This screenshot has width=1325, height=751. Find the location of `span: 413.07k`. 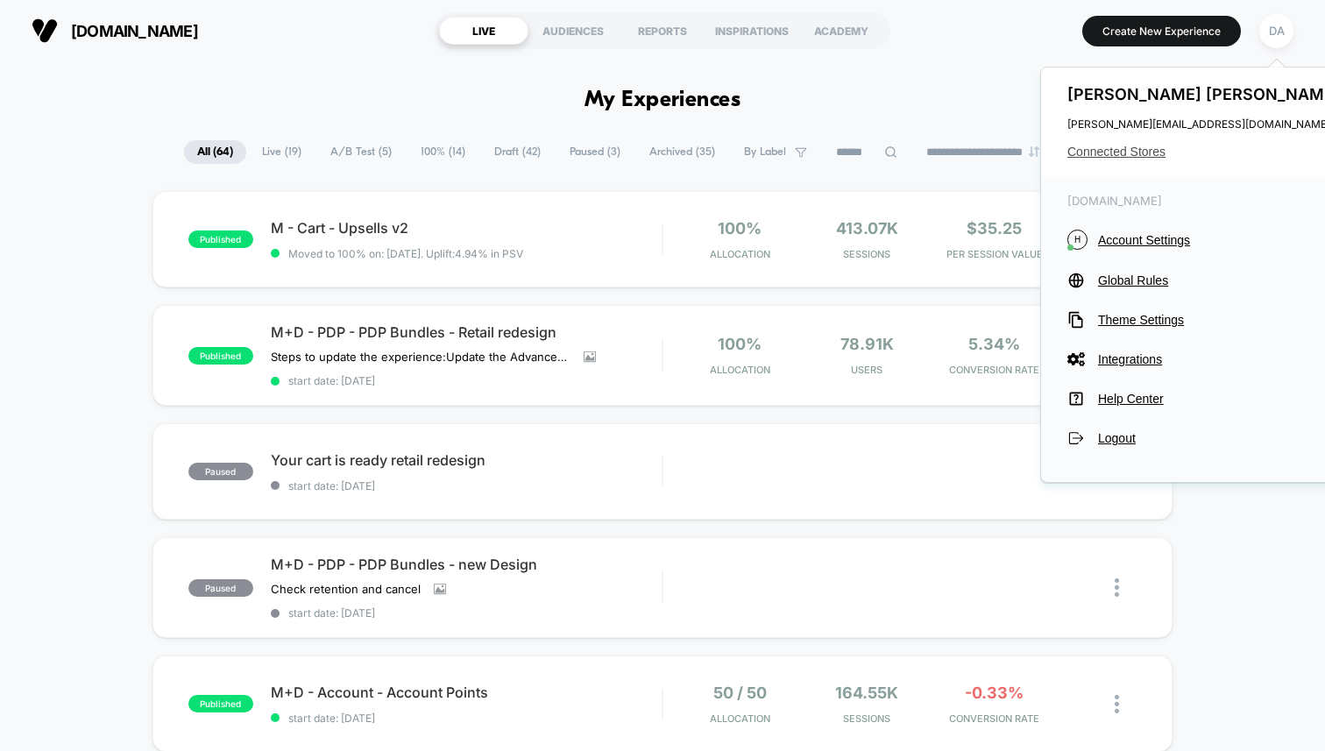

span: 413.07k is located at coordinates (867, 228).